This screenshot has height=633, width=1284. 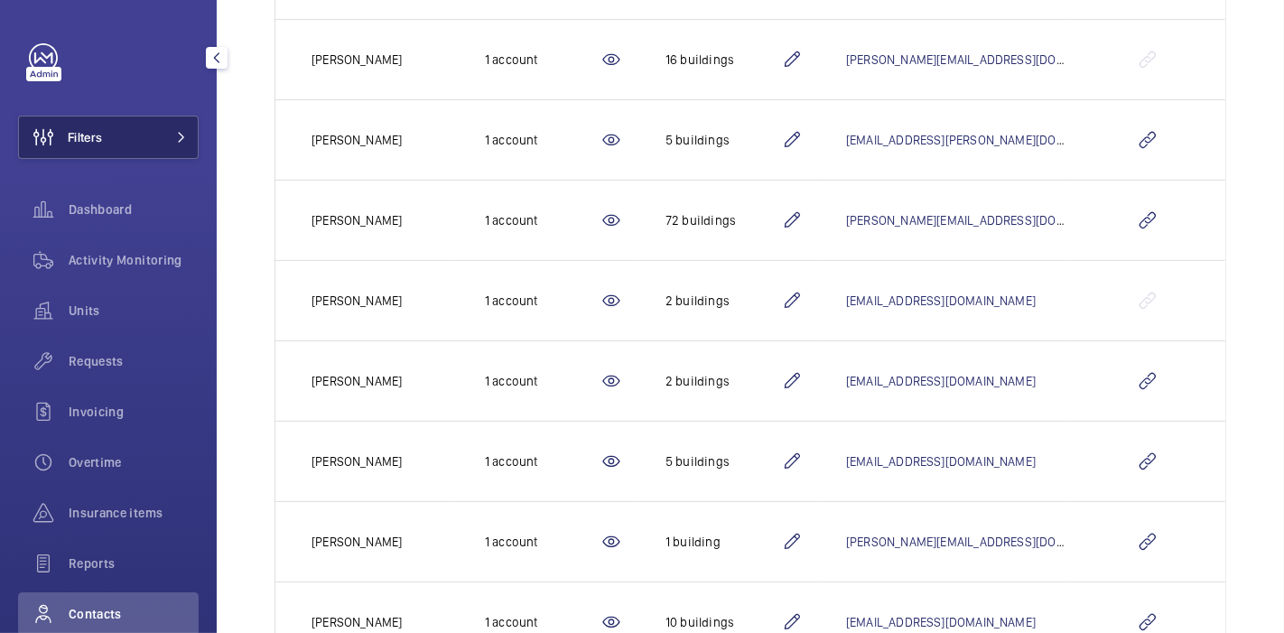 I want to click on div: 1 building, so click(x=723, y=542).